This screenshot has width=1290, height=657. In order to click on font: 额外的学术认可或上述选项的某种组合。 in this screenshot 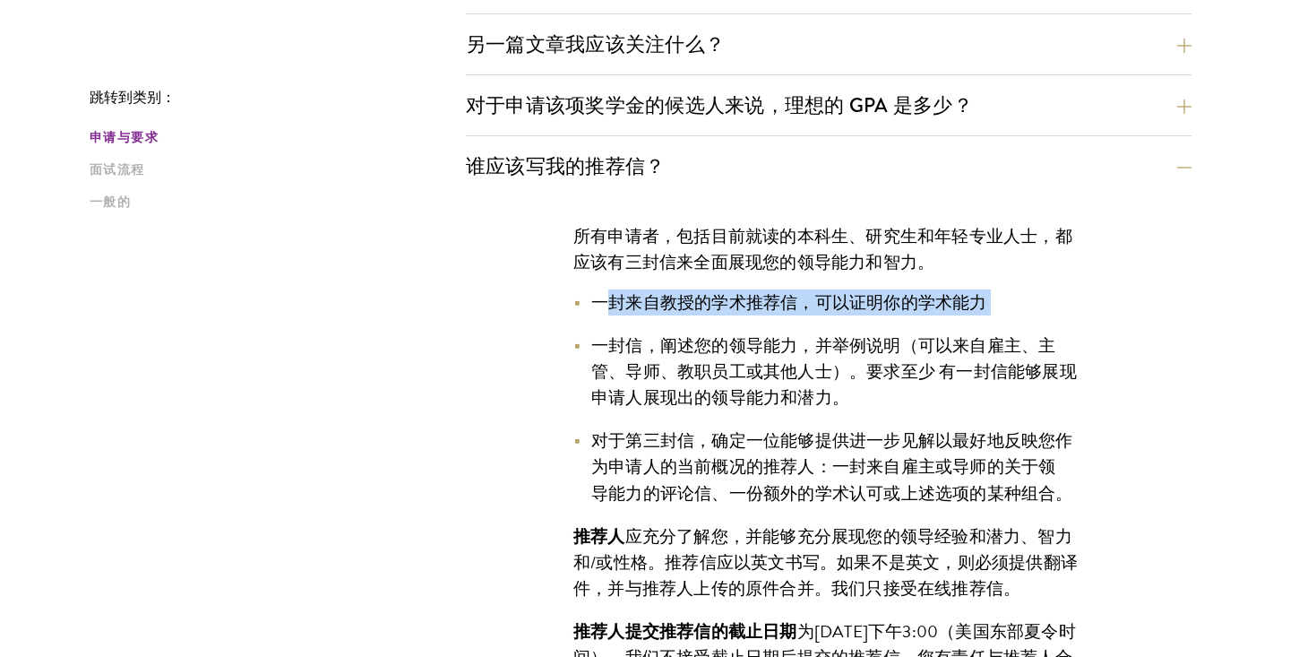, I will do `click(918, 493)`.